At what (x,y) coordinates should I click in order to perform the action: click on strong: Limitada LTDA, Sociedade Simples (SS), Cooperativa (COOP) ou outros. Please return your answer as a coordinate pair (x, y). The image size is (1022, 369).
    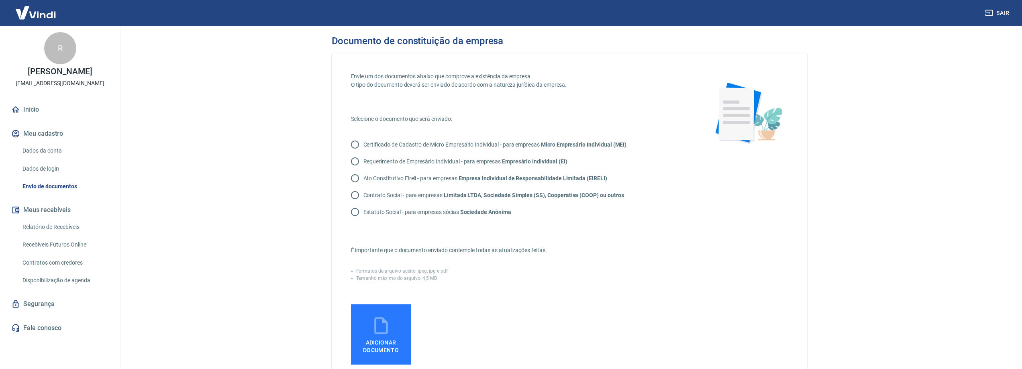
    Looking at the image, I should click on (534, 195).